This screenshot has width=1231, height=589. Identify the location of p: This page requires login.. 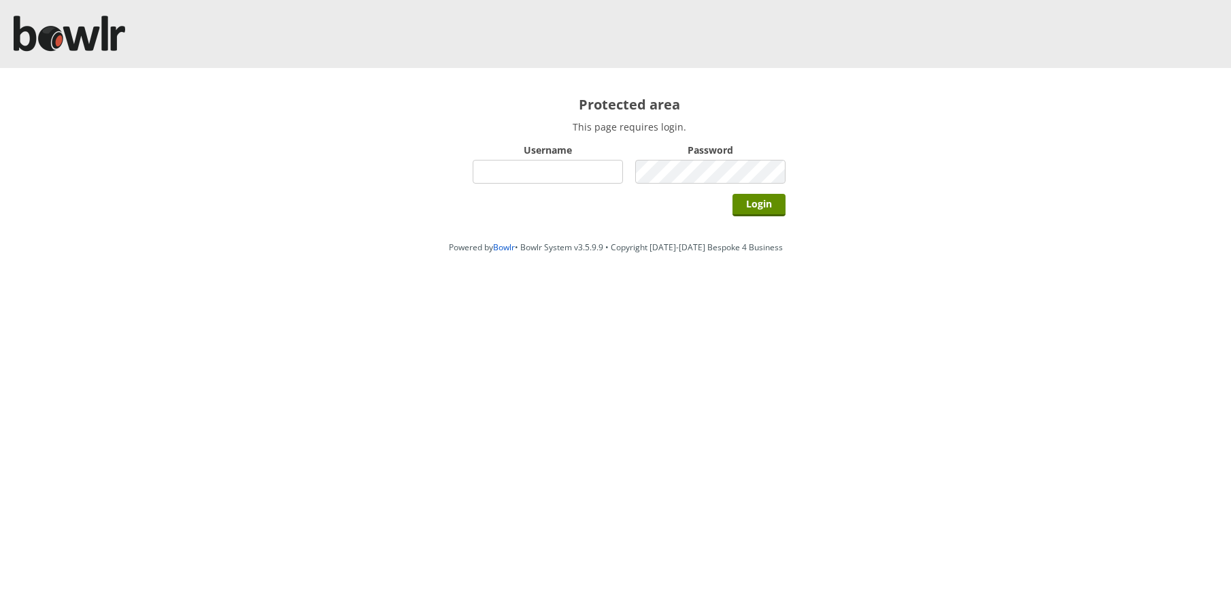
(629, 127).